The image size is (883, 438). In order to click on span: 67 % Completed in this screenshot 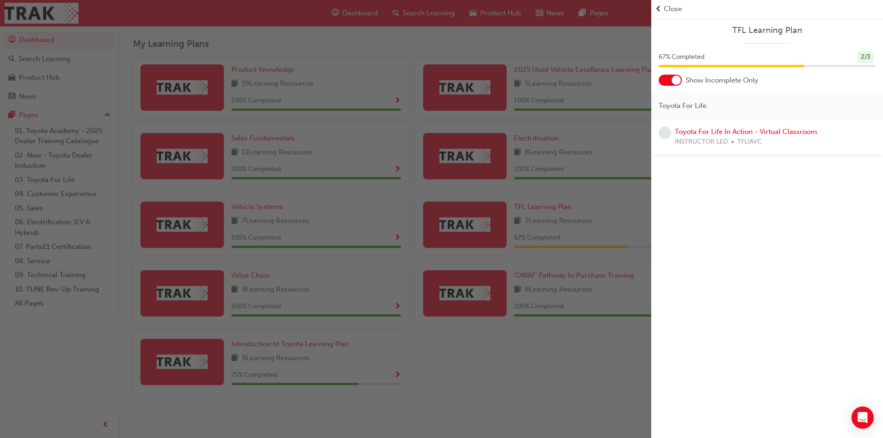, I will do `click(681, 57)`.